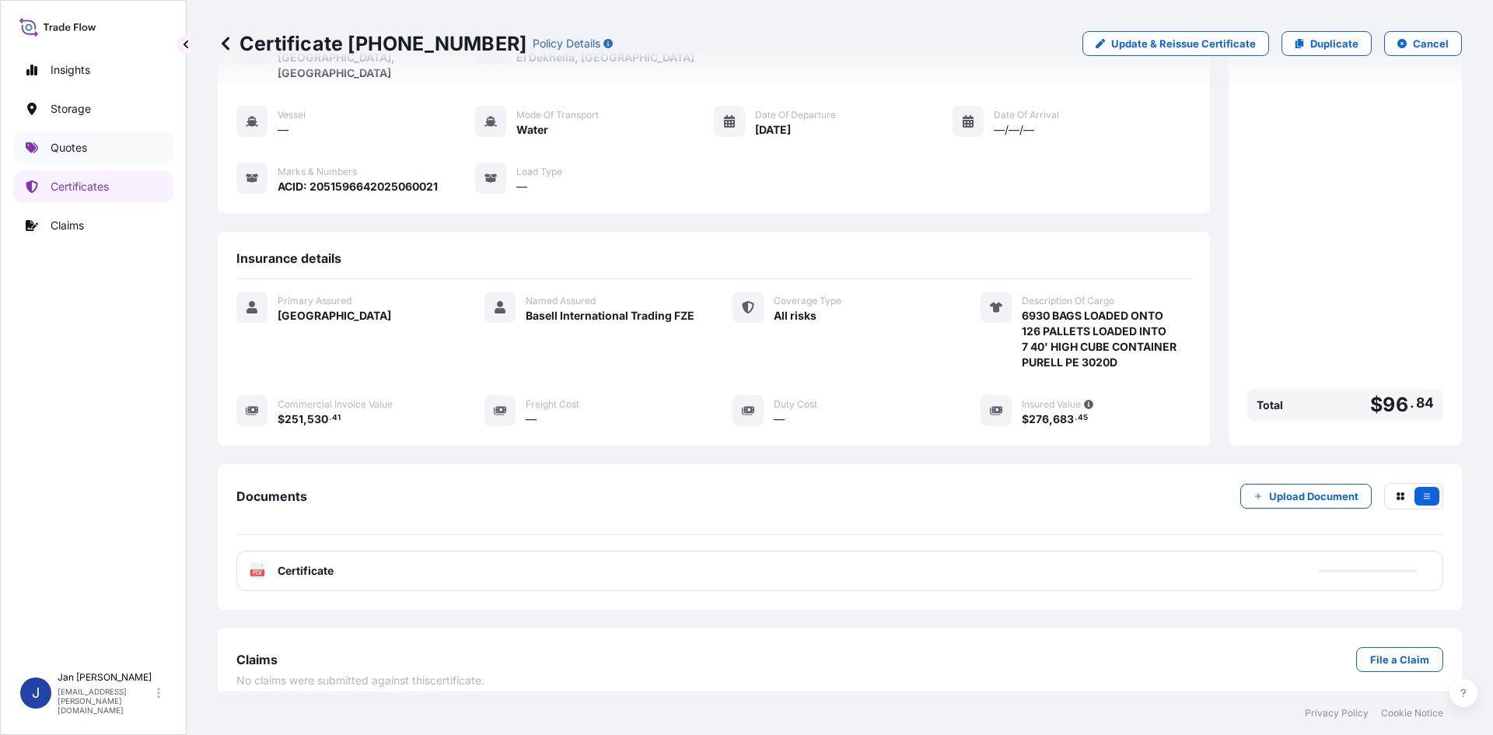 The width and height of the screenshot is (1493, 735). What do you see at coordinates (271, 496) in the screenshot?
I see `span: Documents` at bounding box center [271, 496].